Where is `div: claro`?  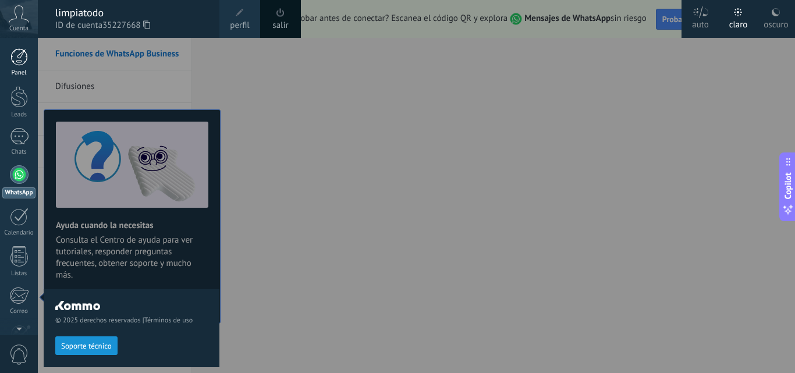
div: claro is located at coordinates (739, 23).